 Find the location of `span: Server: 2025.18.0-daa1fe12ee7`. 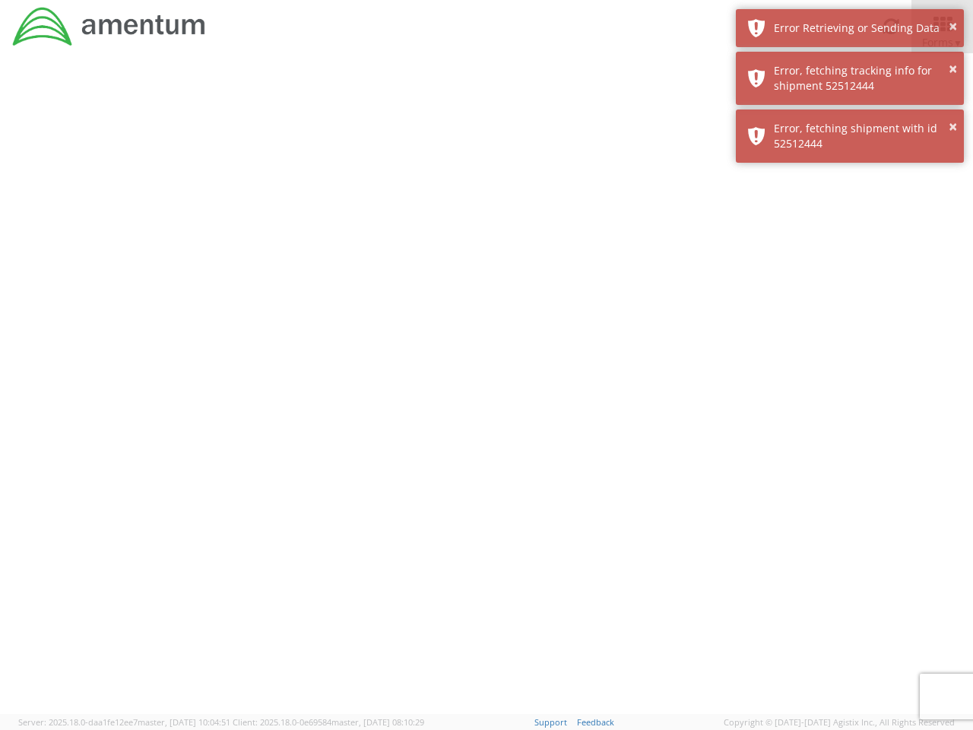

span: Server: 2025.18.0-daa1fe12ee7 is located at coordinates (124, 722).